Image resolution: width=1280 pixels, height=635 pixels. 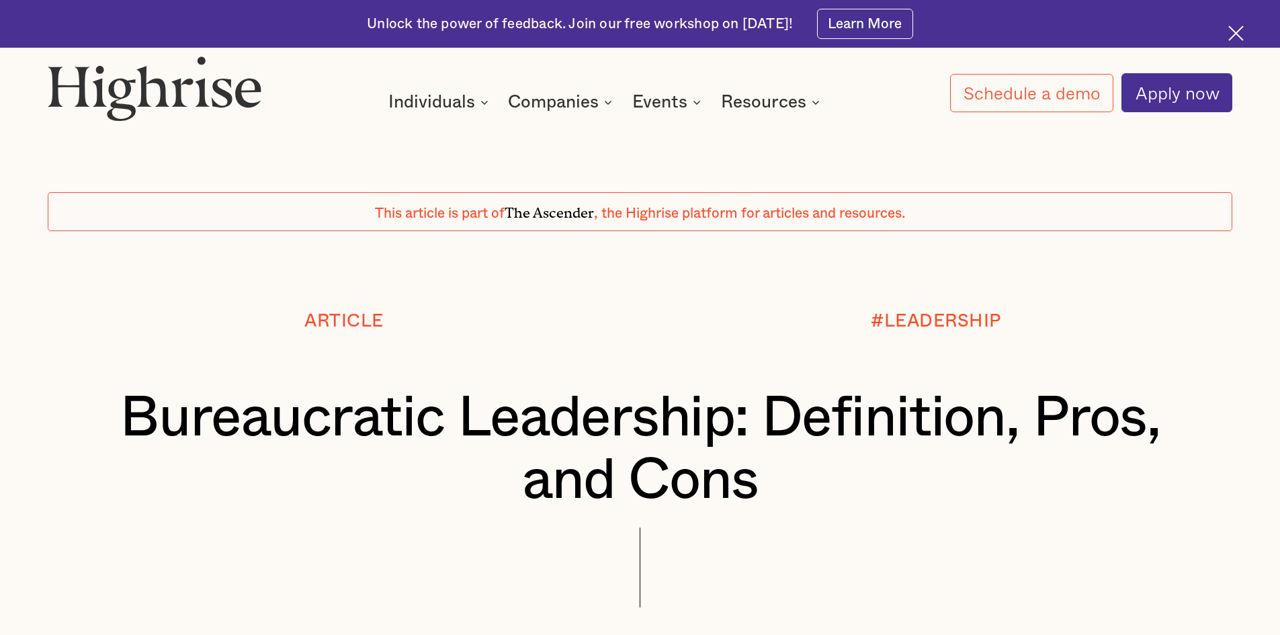 I want to click on a: Schedule a demo, so click(x=1032, y=93).